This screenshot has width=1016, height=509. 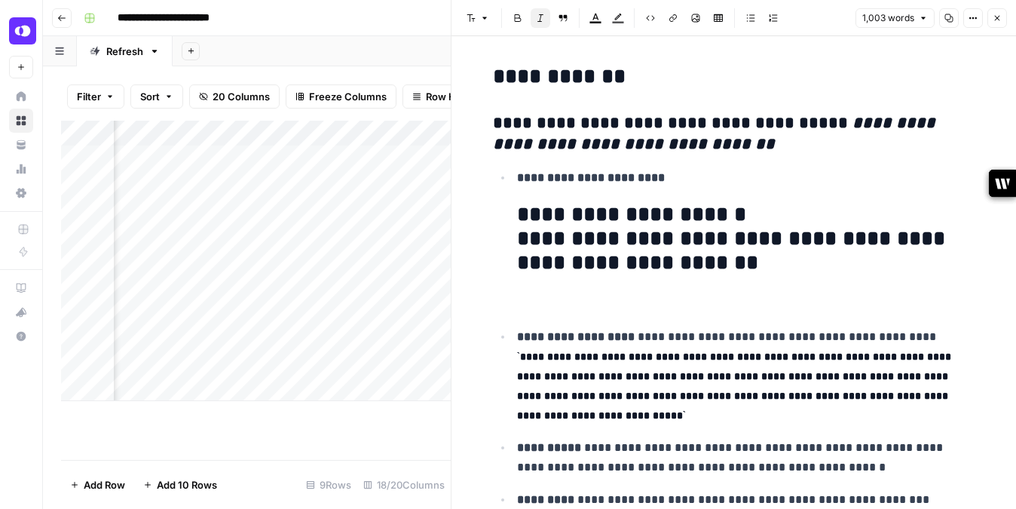 I want to click on a: Settings, so click(x=21, y=193).